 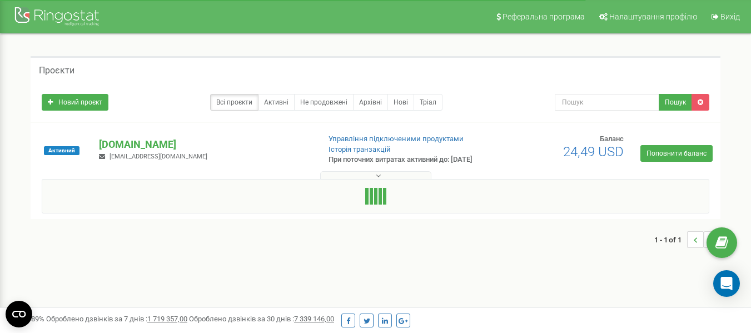 I want to click on button: Open CMP widget, so click(x=19, y=314).